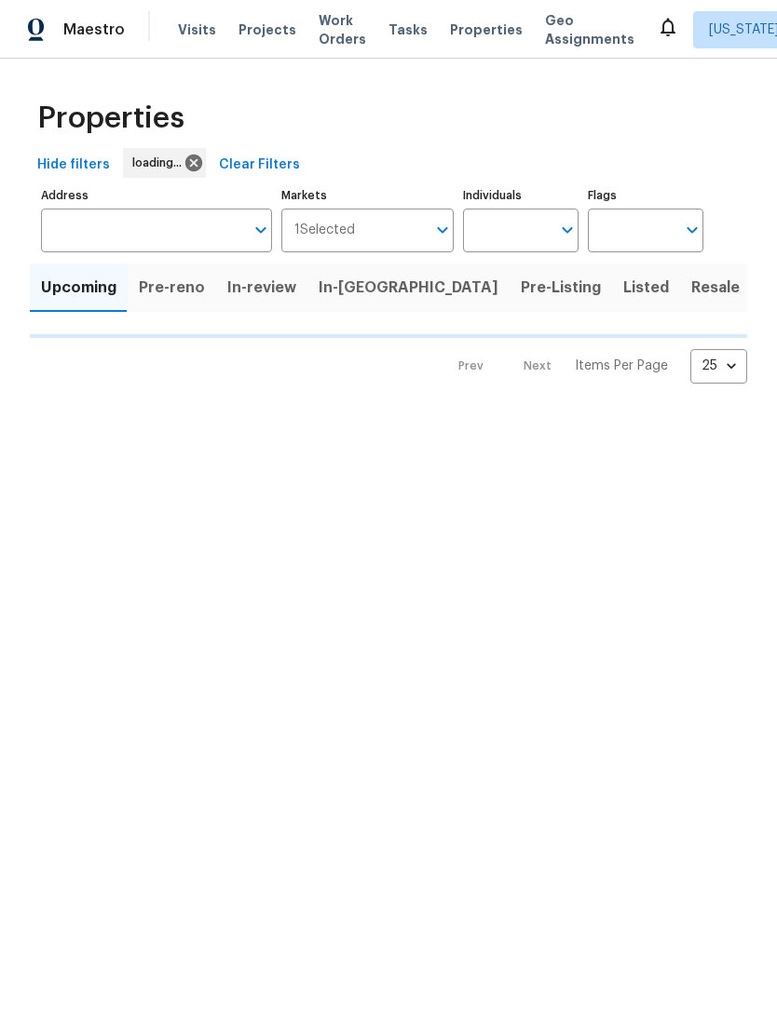 Image resolution: width=777 pixels, height=1012 pixels. What do you see at coordinates (171, 288) in the screenshot?
I see `span: Pre-reno` at bounding box center [171, 288].